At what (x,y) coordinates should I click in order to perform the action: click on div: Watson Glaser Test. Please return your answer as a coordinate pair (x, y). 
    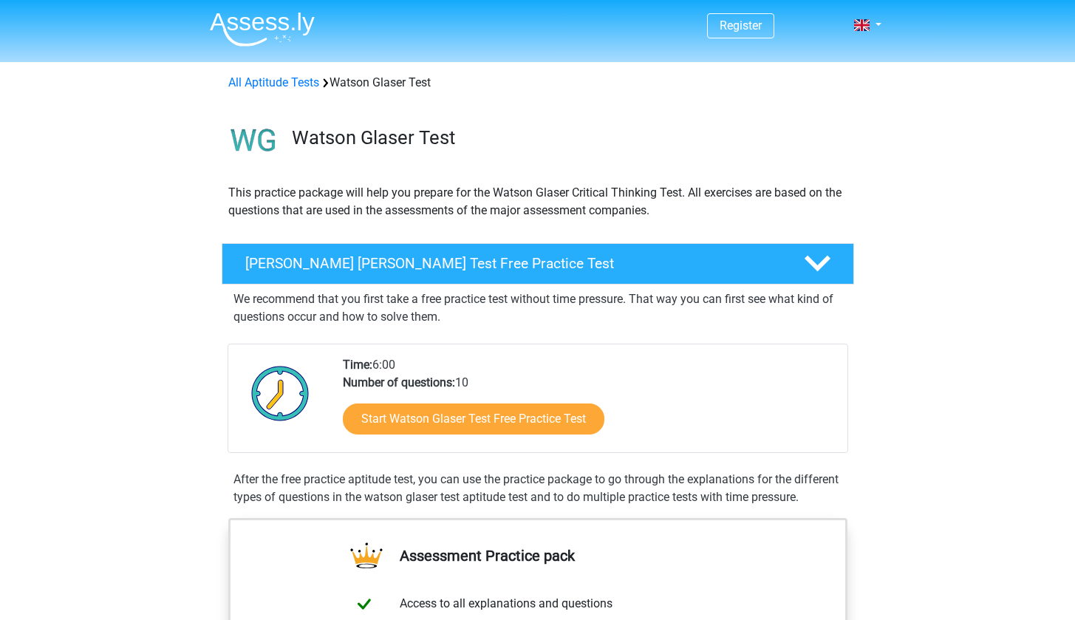
    Looking at the image, I should click on (538, 83).